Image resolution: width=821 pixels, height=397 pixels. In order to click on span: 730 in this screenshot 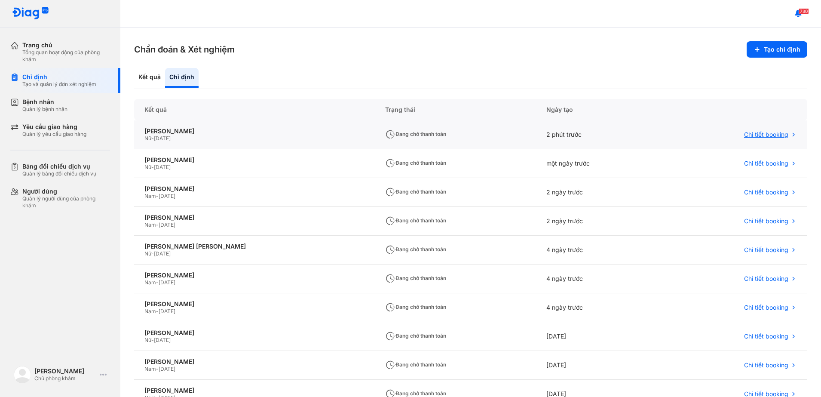, I will do `click(804, 11)`.